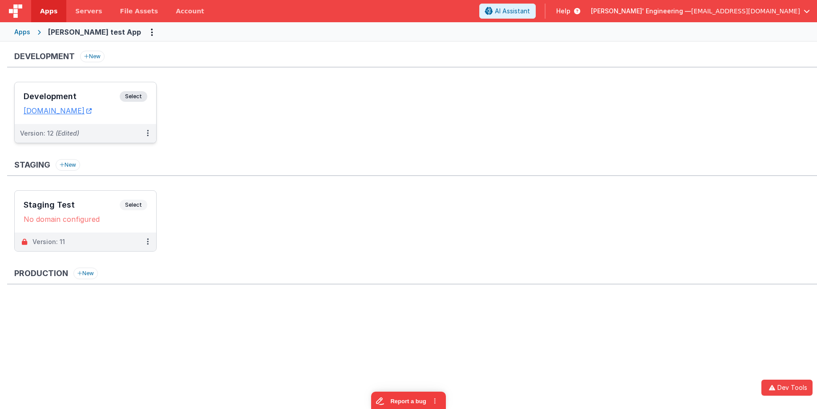 This screenshot has height=409, width=817. What do you see at coordinates (32, 165) in the screenshot?
I see `h3: Staging` at bounding box center [32, 165].